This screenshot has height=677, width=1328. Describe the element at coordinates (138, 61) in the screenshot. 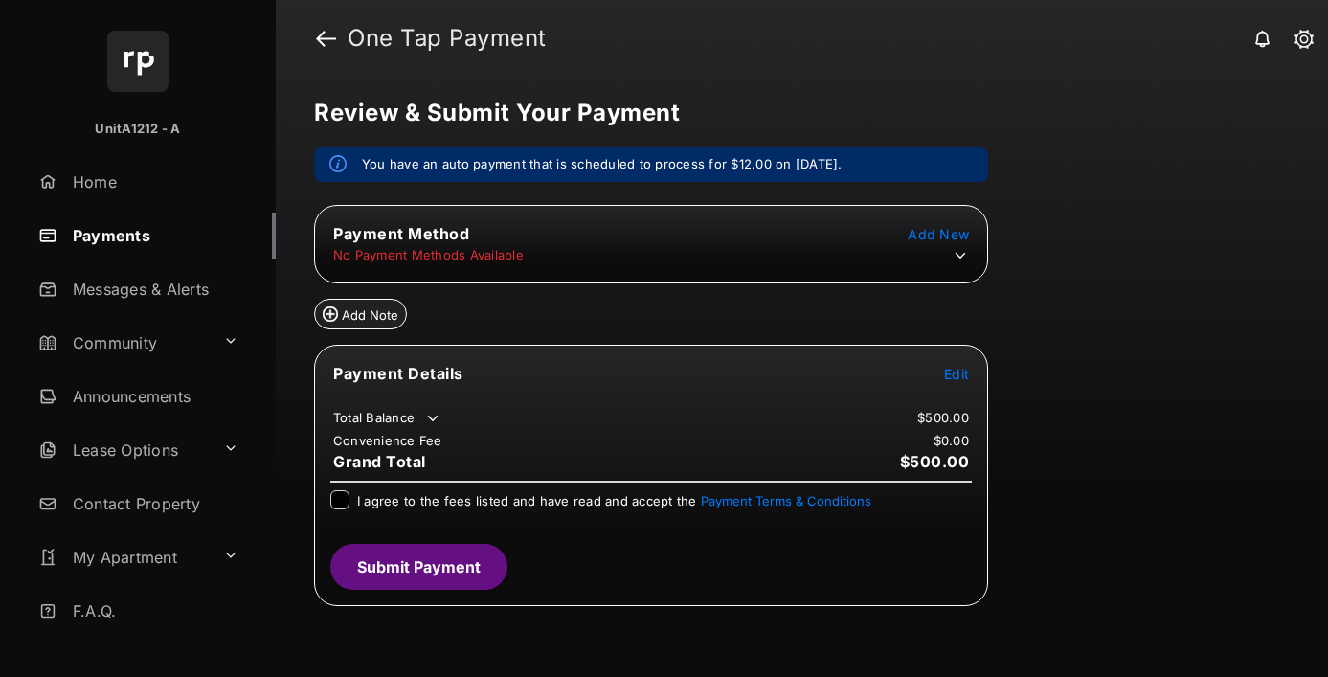

I see `img: svg+xml;base64,PHN2ZyB4bWxucz0iaHR0cDovL3d3dy53My5vcmcvMjAwMC9zdmciIHdpZHRoPSI2NCIgaGVpZ2h0PSI2NC...` at that location.